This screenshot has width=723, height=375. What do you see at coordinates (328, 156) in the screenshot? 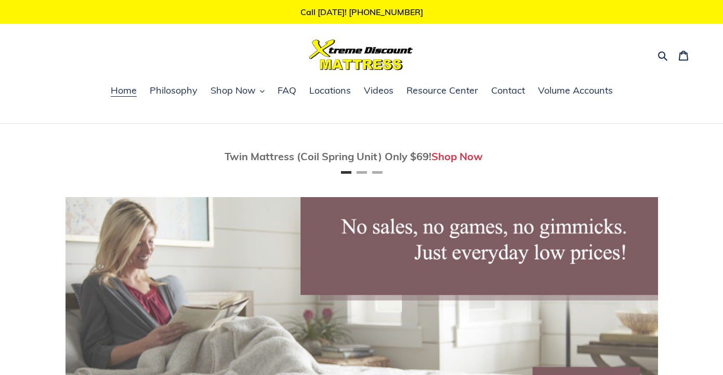
I see `span: Twin Mattress (Coil Spring Unit) Only $69!` at bounding box center [328, 156].